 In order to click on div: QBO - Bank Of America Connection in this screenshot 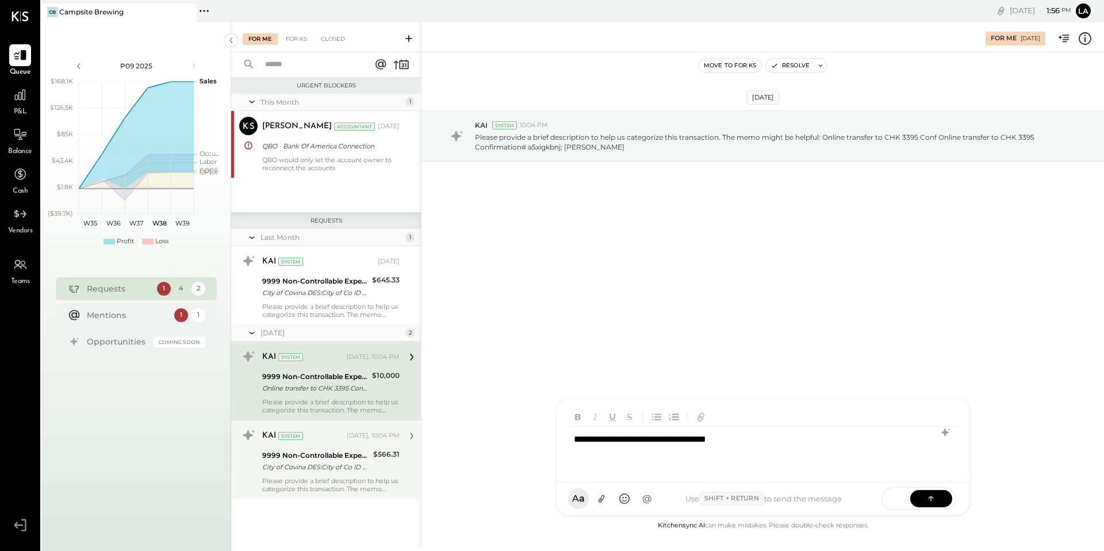, I will do `click(329, 146)`.